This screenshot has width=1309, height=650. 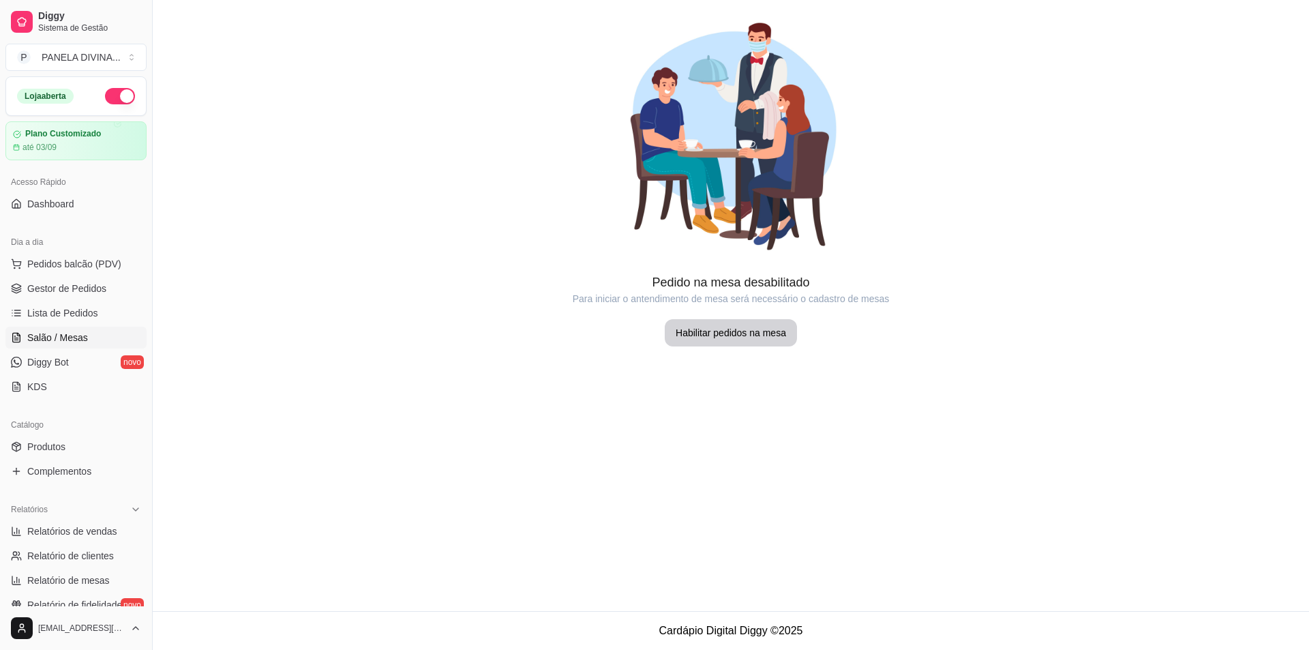 I want to click on button: Habilitar pedidos na mesa, so click(x=731, y=333).